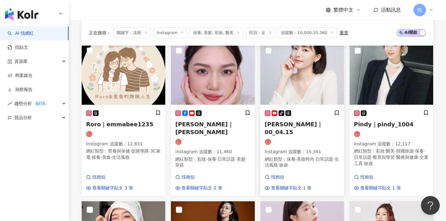 This screenshot has height=221, width=446. Describe the element at coordinates (119, 151) in the screenshot. I see `span: 營養與保健` at that location.